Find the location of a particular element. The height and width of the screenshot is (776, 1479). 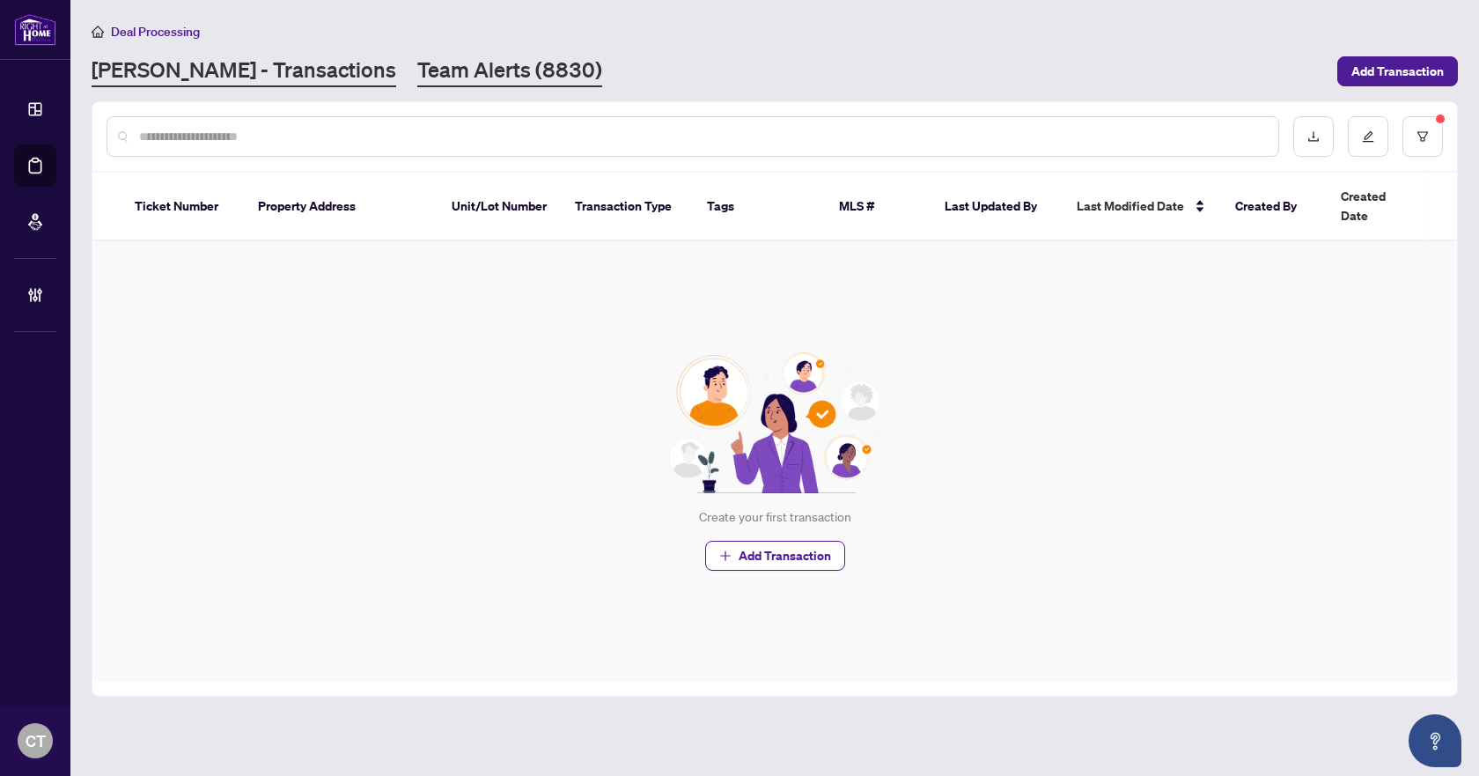

th: Last Updated By is located at coordinates (996, 207).